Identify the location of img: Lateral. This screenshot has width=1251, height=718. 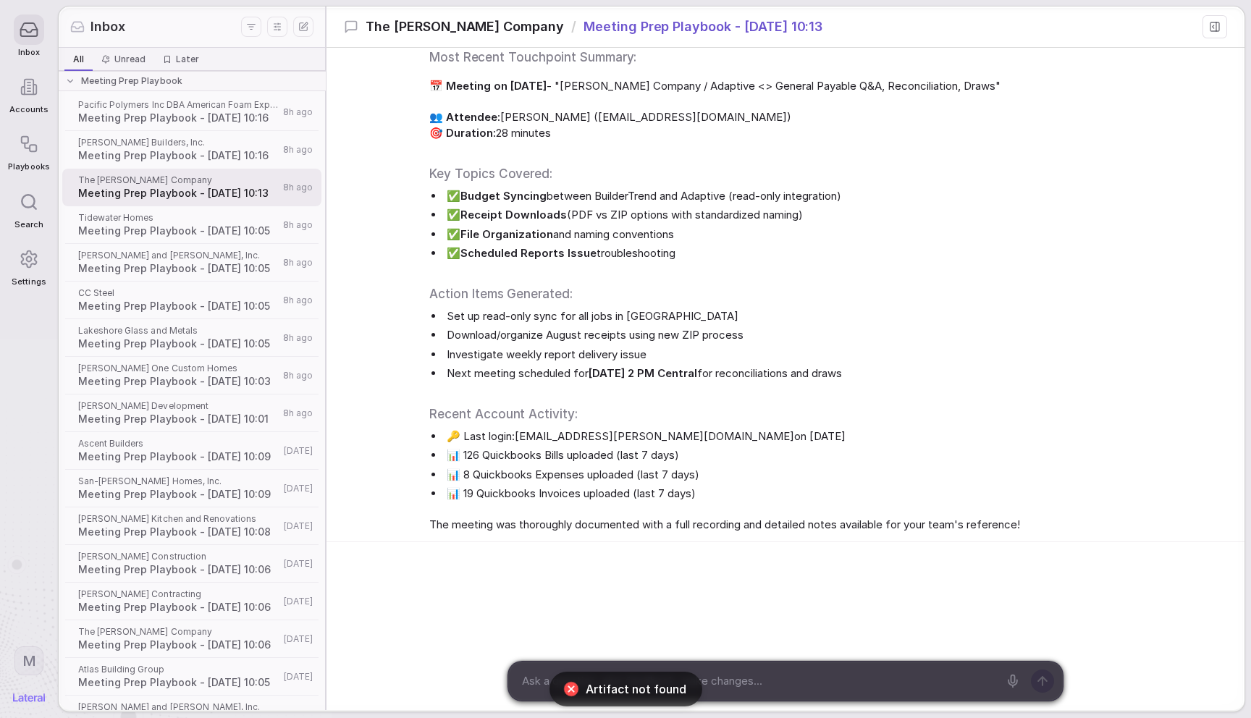
(29, 698).